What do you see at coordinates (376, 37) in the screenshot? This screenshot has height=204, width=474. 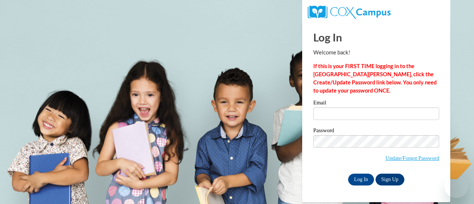 I see `h1: Log In` at bounding box center [376, 37].